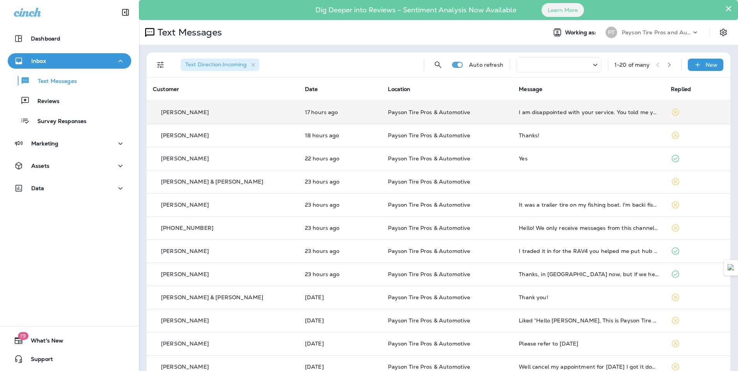 This screenshot has height=371, width=738. Describe the element at coordinates (681, 89) in the screenshot. I see `span: Replied` at that location.